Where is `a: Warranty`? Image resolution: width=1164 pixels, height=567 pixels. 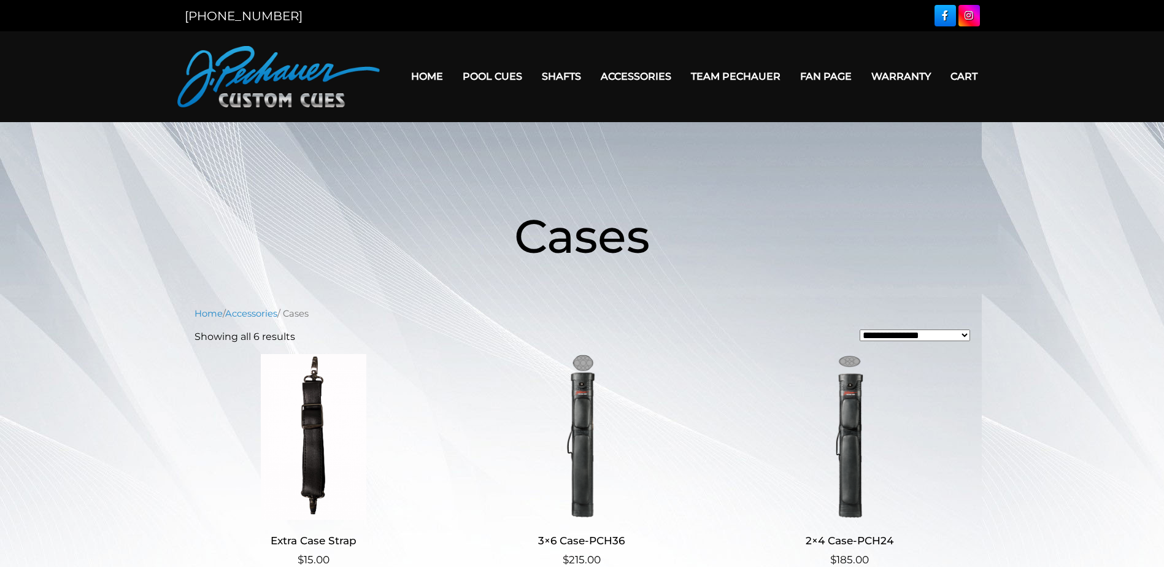
a: Warranty is located at coordinates (901, 76).